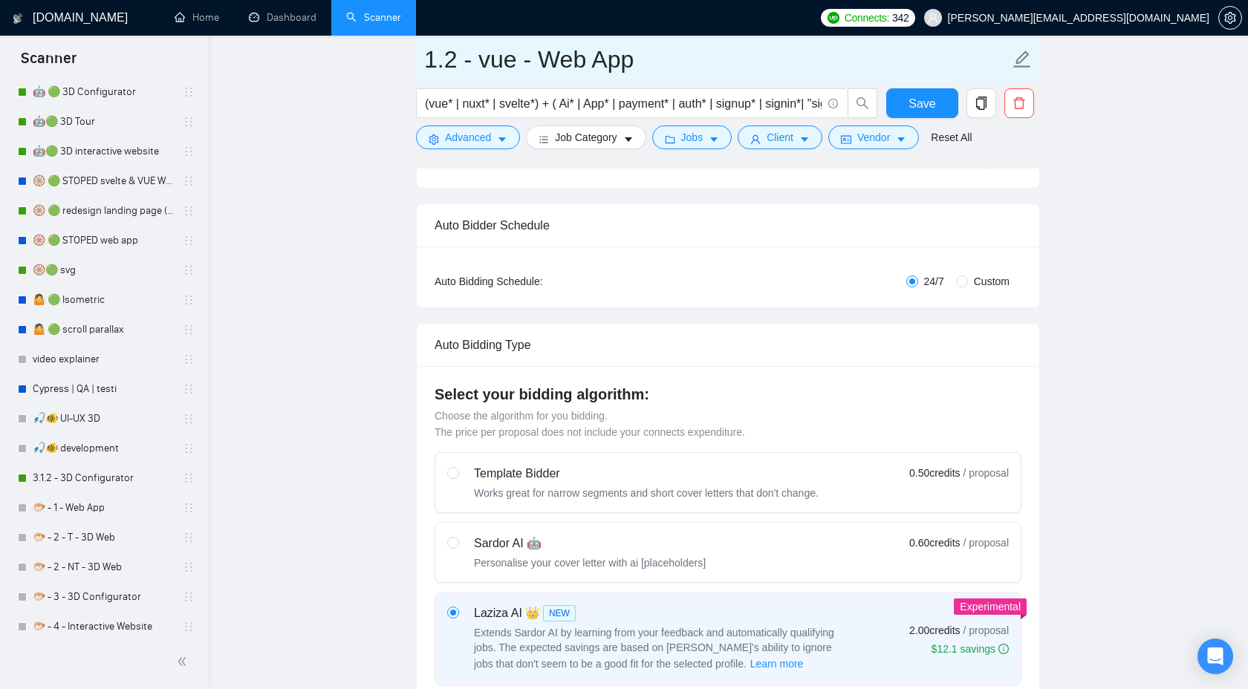 This screenshot has width=1248, height=689. What do you see at coordinates (981, 103) in the screenshot?
I see `span: copy` at bounding box center [981, 103].